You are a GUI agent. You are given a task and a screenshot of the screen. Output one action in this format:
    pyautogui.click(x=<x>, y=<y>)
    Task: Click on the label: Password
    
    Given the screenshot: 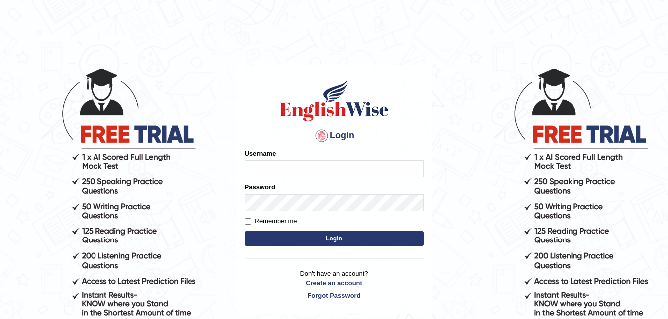 What is the action you would take?
    pyautogui.click(x=260, y=187)
    